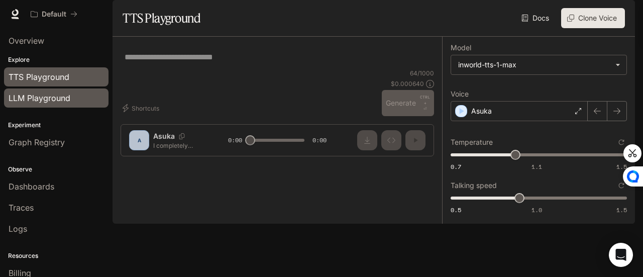 The image size is (643, 277). I want to click on p: Model, so click(460, 48).